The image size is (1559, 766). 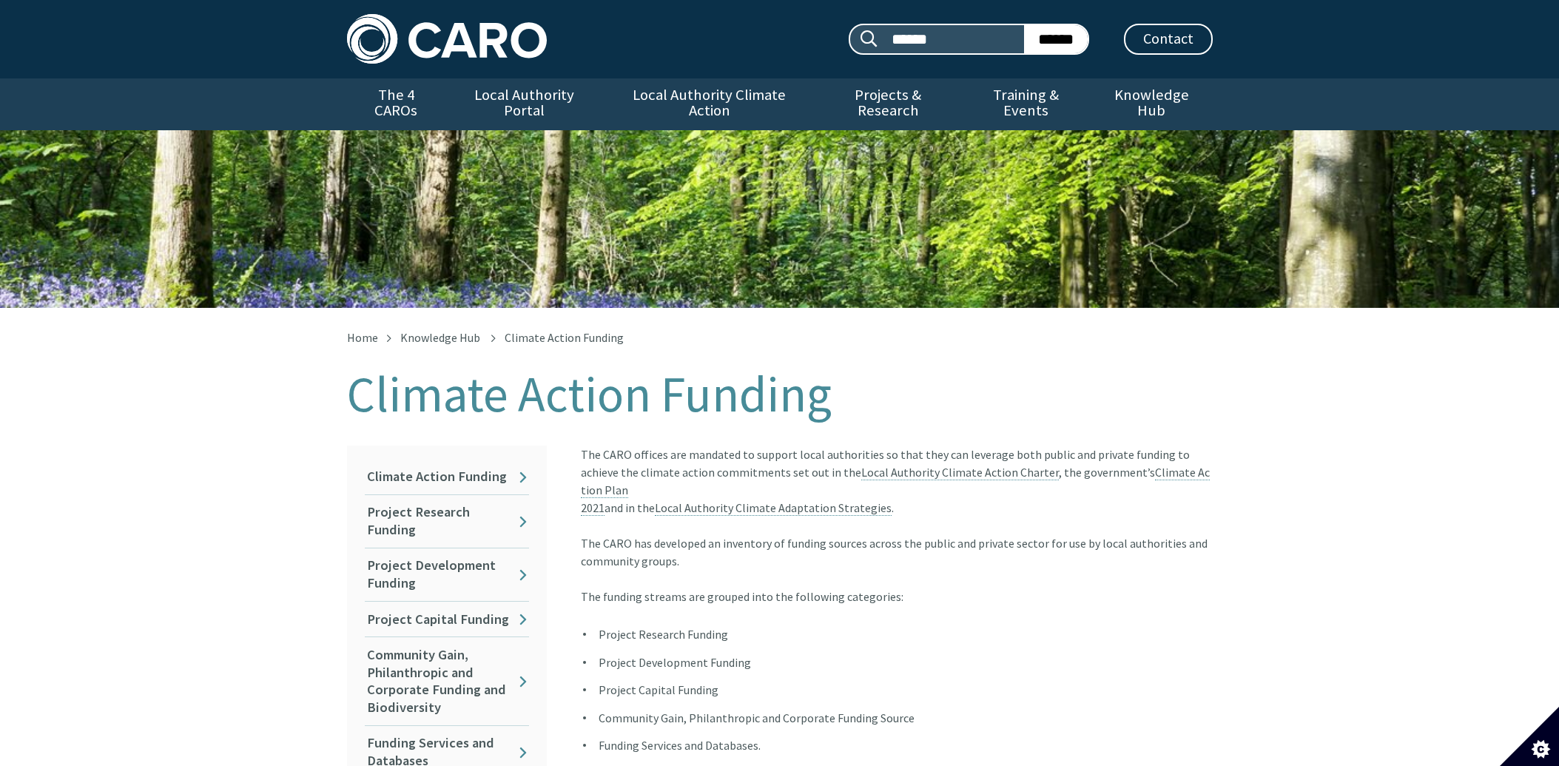 What do you see at coordinates (773, 508) in the screenshot?
I see `a: Local Authority Climate Adaptation Strategies` at bounding box center [773, 508].